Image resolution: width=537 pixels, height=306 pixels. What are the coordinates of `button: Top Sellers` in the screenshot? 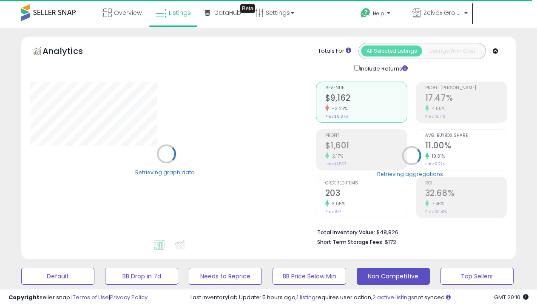 It's located at (477, 276).